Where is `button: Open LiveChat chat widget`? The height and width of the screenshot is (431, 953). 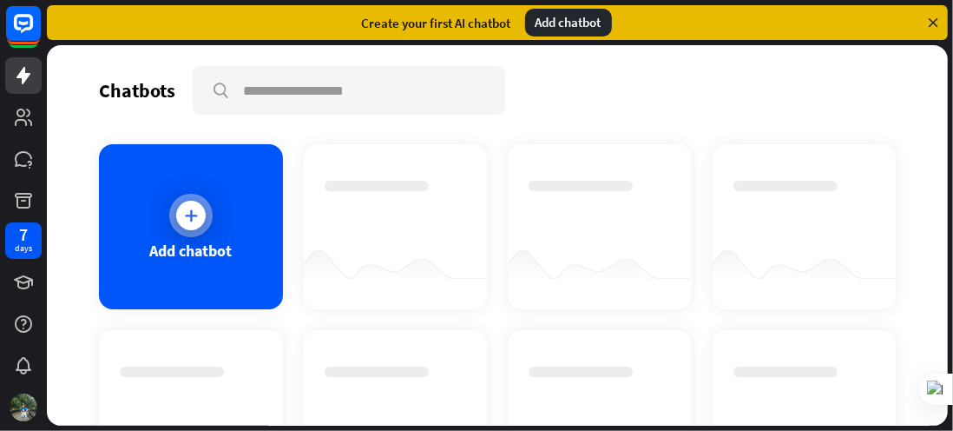 button: Open LiveChat chat widget is located at coordinates (40, 33).